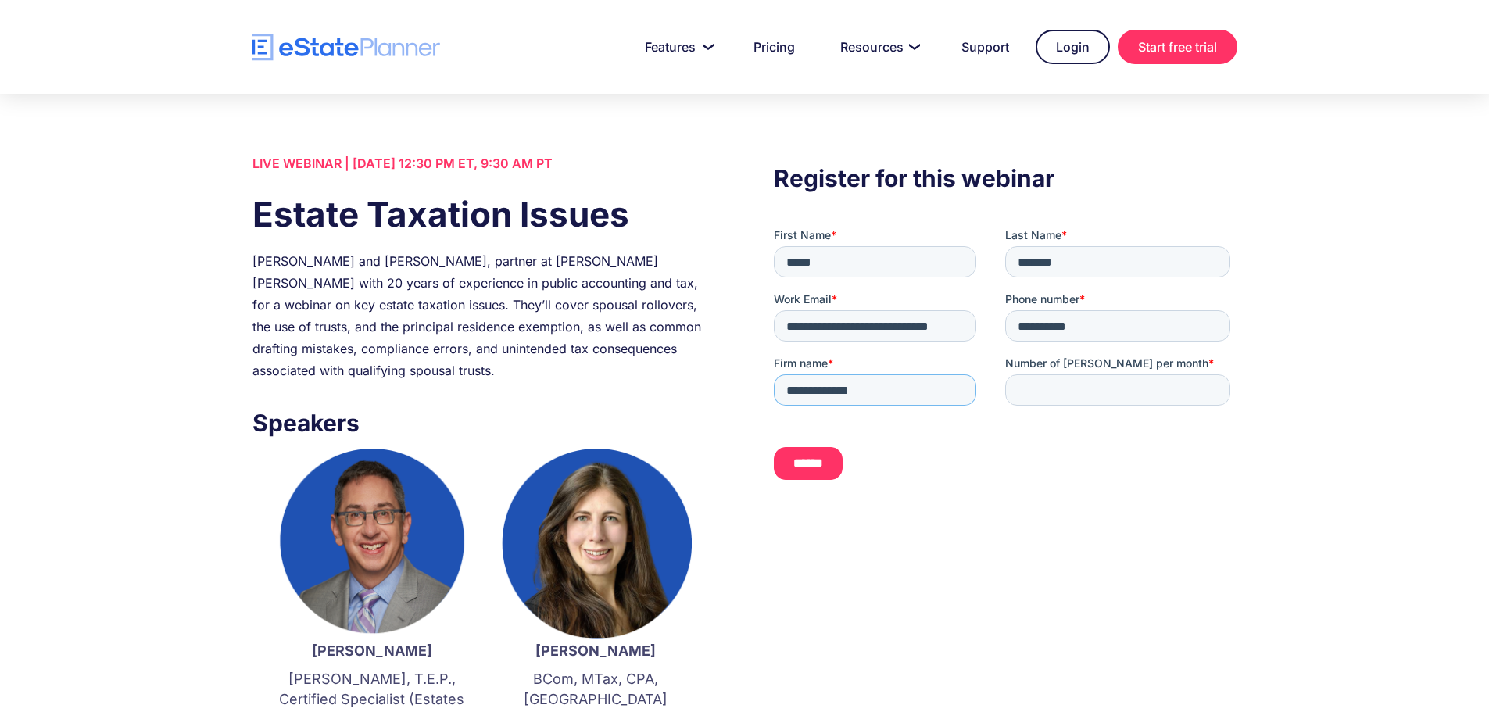  I want to click on a: Pricing, so click(774, 47).